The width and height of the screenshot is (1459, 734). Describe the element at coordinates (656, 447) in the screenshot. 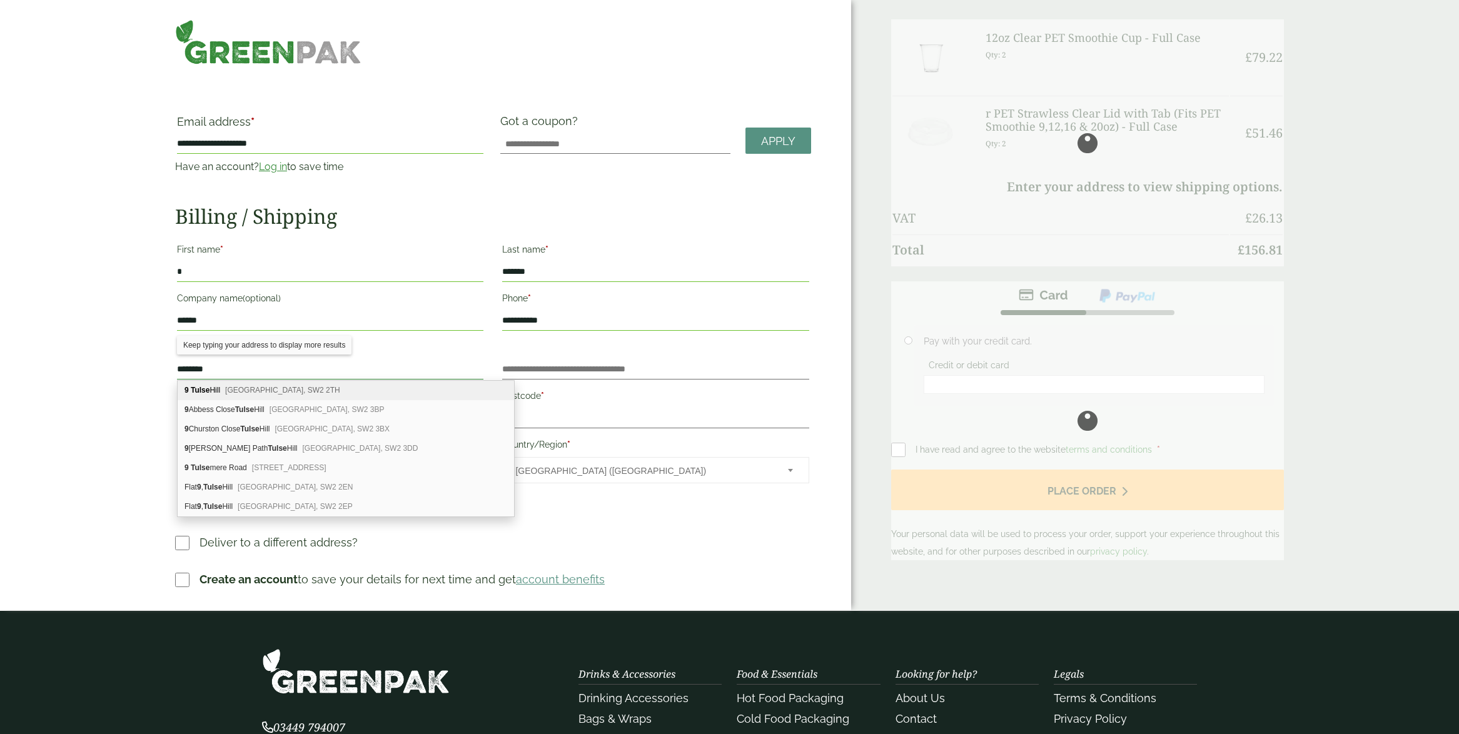

I see `label: Country/Region` at that location.